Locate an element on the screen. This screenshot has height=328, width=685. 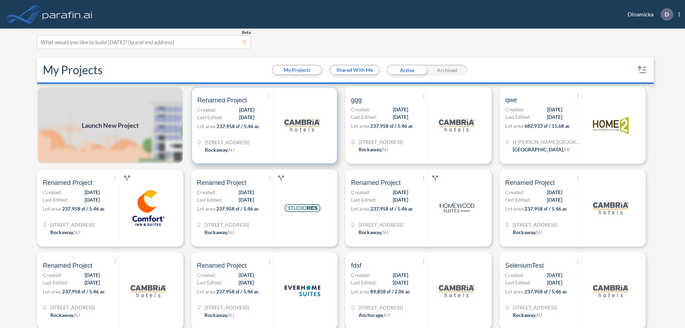
div: Grand Rapids, MI is located at coordinates (541, 149).